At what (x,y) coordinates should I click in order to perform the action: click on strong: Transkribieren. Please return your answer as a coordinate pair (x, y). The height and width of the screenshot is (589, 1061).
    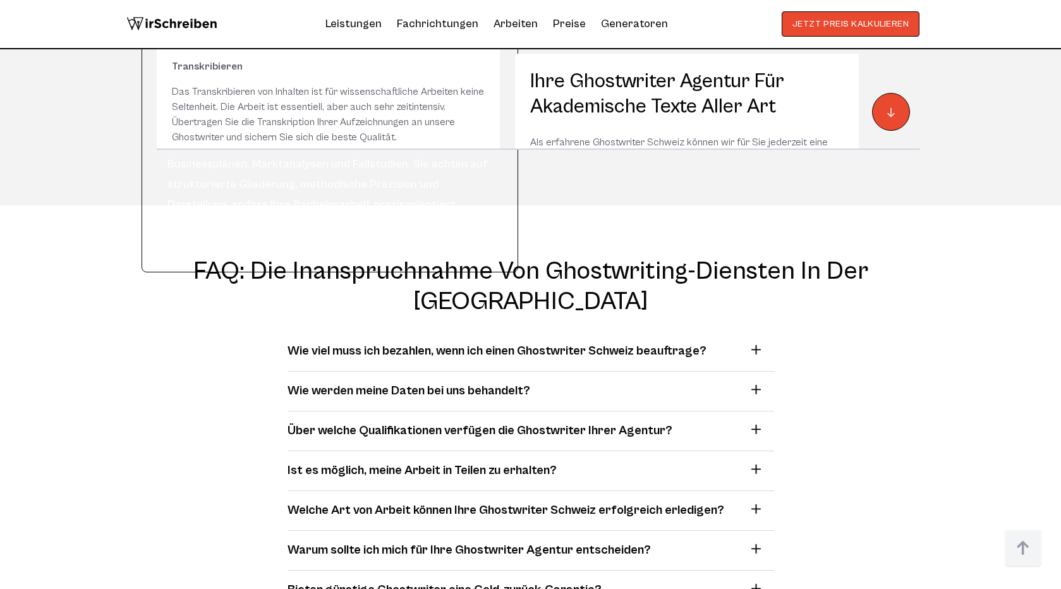
    Looking at the image, I should click on (207, 66).